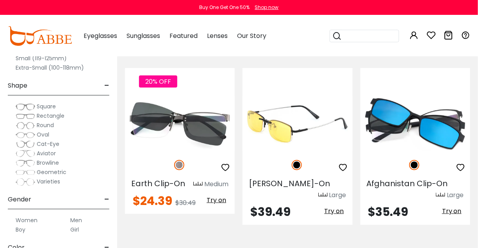  Describe the element at coordinates (46, 153) in the screenshot. I see `span: Aviator` at that location.